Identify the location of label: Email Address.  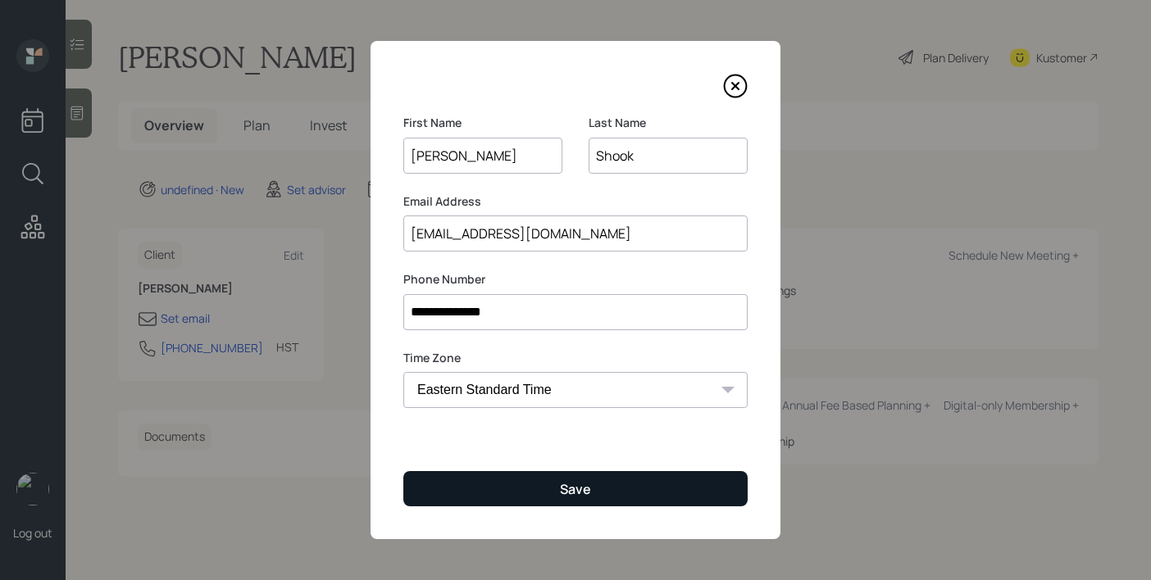
(575, 202).